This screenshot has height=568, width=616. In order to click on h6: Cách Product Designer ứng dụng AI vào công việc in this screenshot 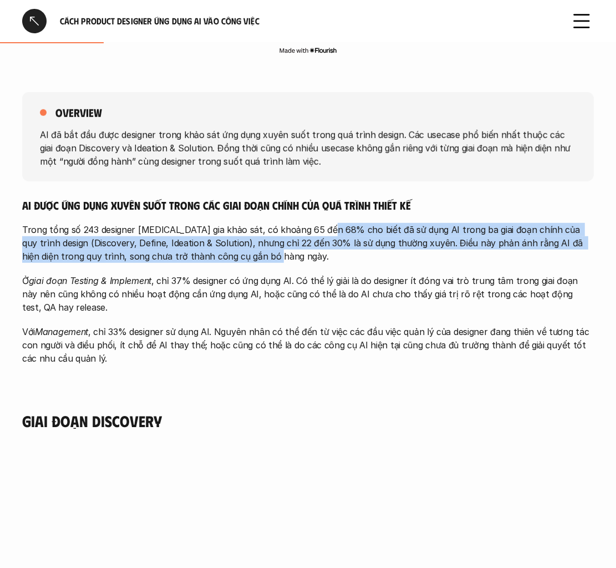, I will do `click(308, 21)`.